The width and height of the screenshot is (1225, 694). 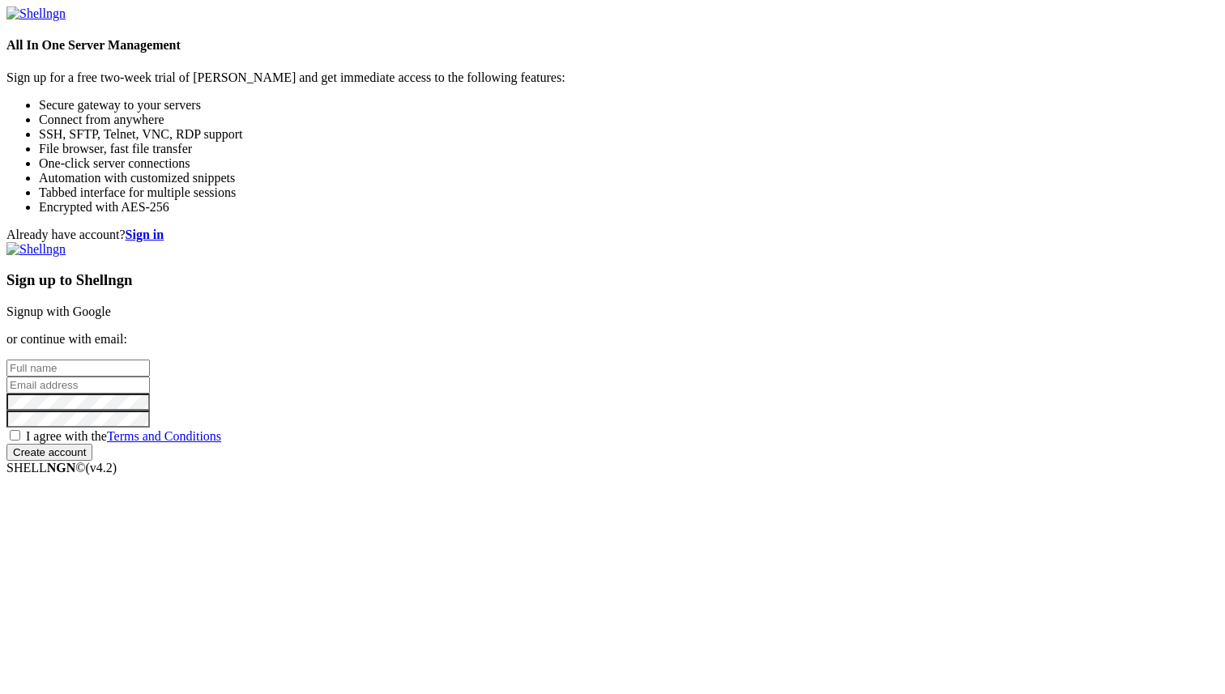 What do you see at coordinates (145, 234) in the screenshot?
I see `a: Sign in` at bounding box center [145, 234].